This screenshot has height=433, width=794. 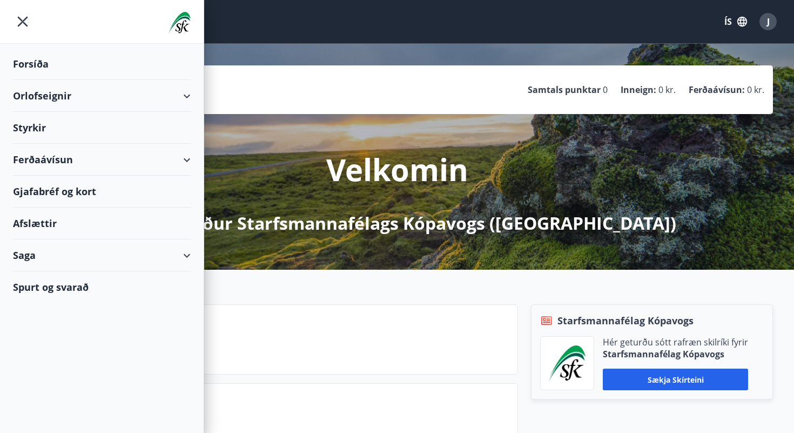 I want to click on span: J, so click(x=768, y=22).